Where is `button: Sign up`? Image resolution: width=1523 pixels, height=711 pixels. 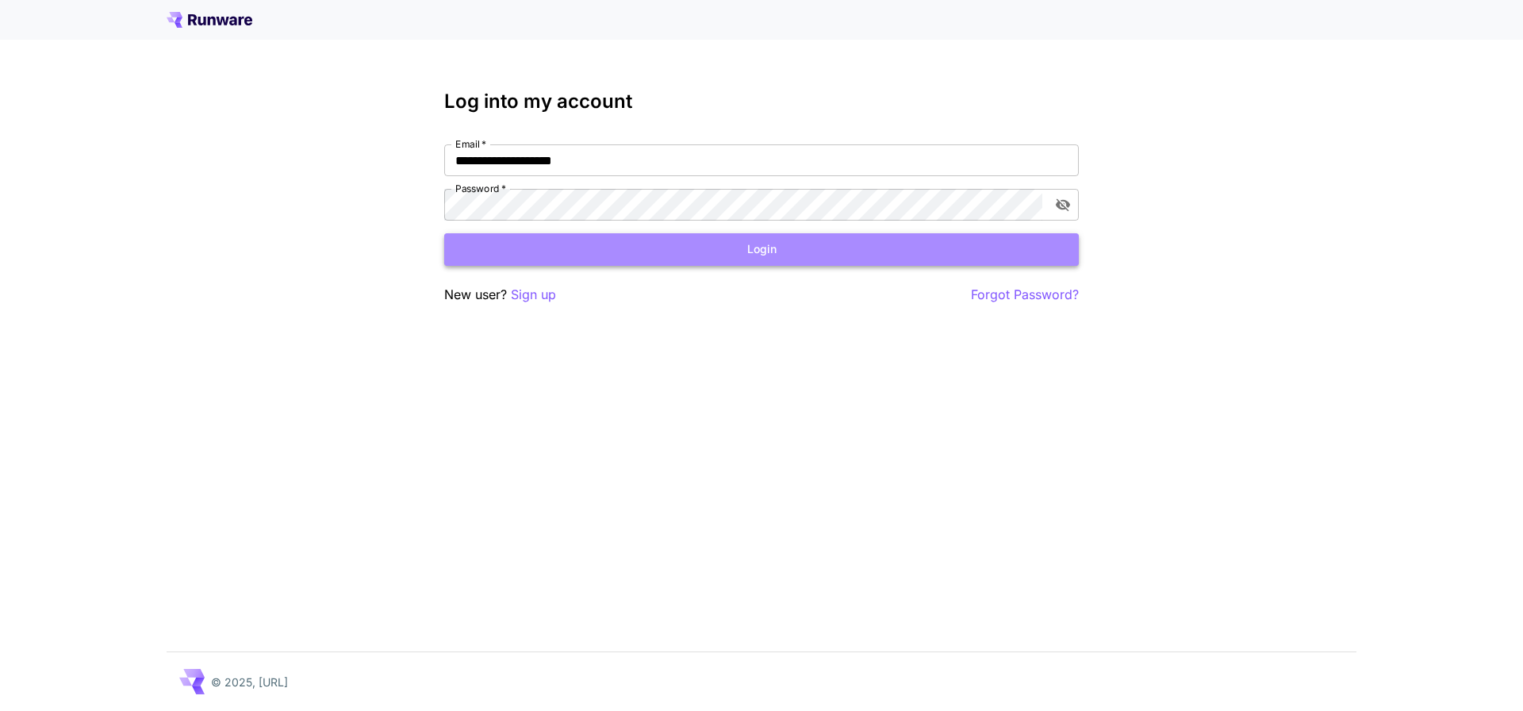
button: Sign up is located at coordinates (533, 294).